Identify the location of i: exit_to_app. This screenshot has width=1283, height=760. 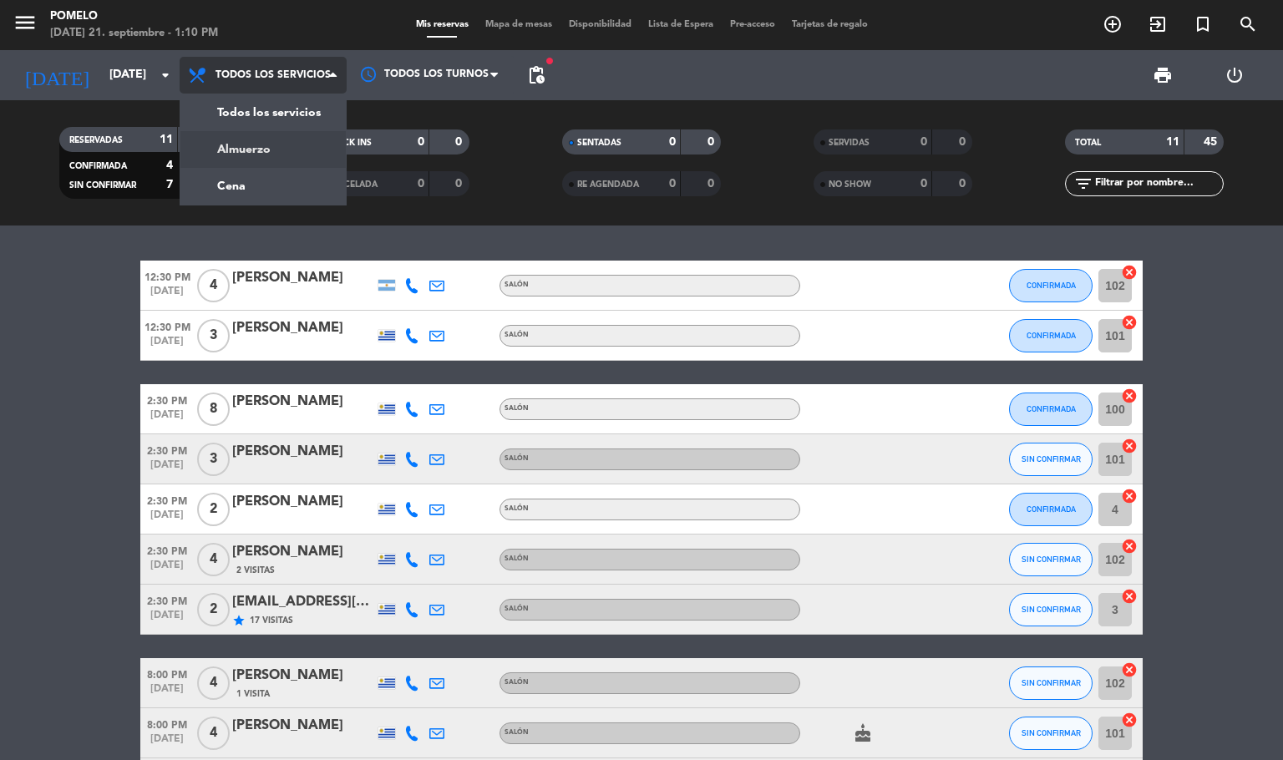
(1158, 24).